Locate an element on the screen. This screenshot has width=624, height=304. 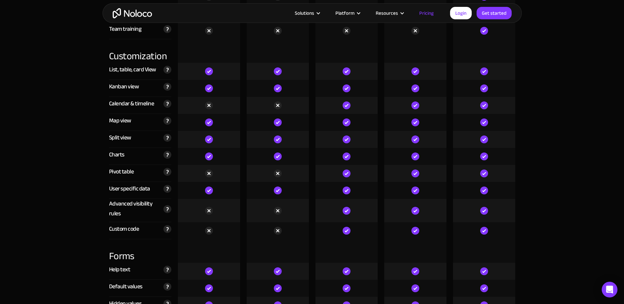
div: Kanban view is located at coordinates (124, 87).